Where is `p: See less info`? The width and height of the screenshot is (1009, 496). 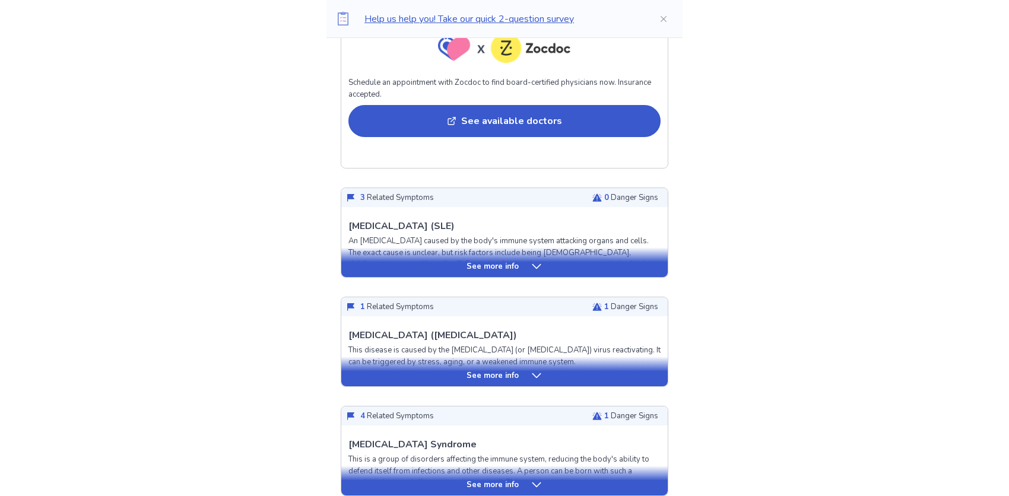 p: See less info is located at coordinates (492, 157).